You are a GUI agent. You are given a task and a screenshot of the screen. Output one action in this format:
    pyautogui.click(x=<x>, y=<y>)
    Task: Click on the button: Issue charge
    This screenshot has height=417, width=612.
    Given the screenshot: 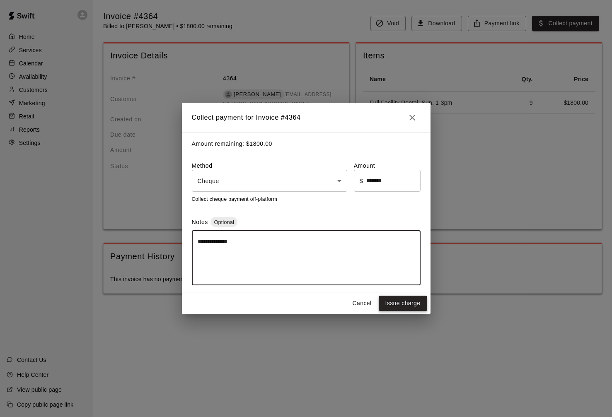 What is the action you would take?
    pyautogui.click(x=403, y=303)
    